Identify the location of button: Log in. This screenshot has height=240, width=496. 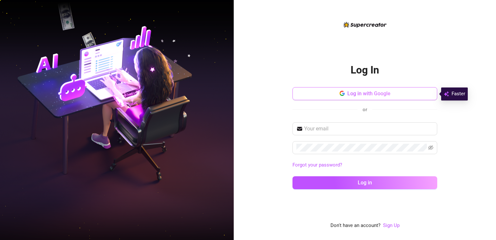
(365, 183).